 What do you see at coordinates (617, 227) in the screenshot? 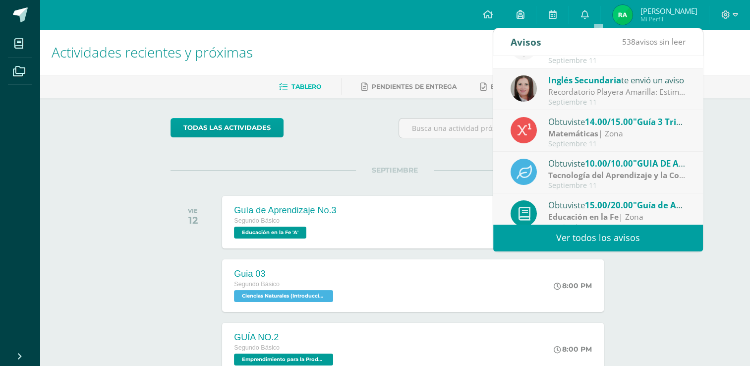
I see `div: Septiembre 10` at bounding box center [617, 227].